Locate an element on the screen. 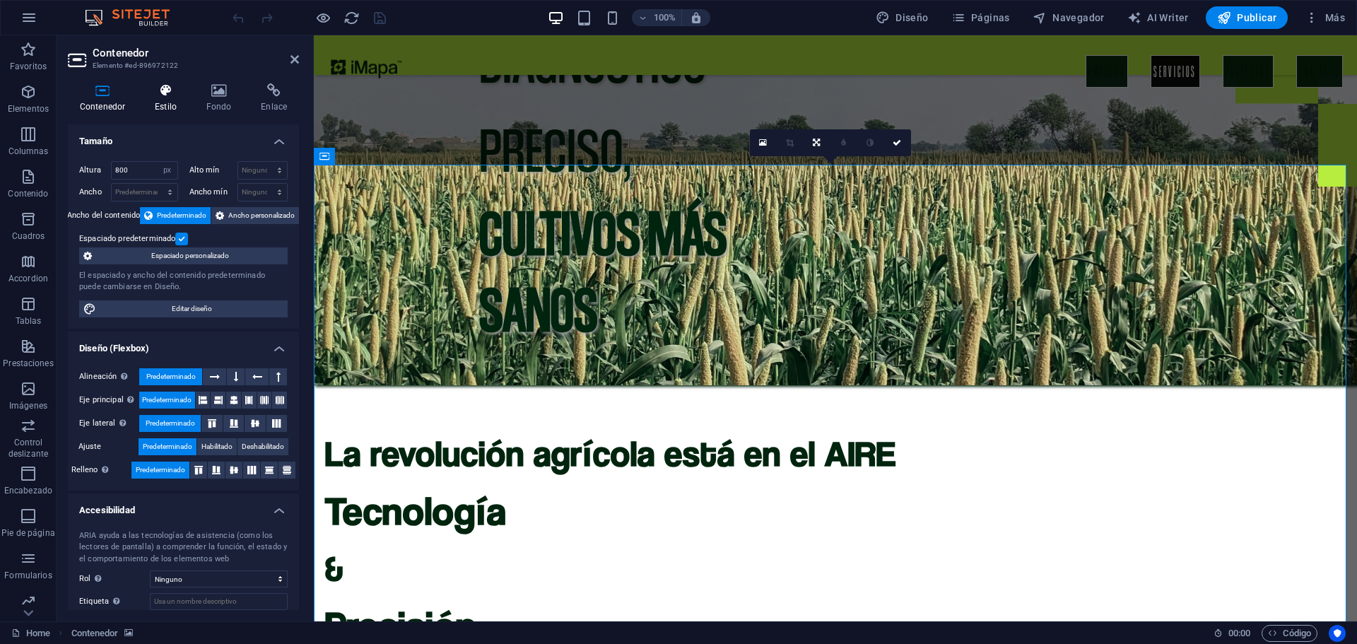 This screenshot has height=644, width=1357. span: Código is located at coordinates (1289, 633).